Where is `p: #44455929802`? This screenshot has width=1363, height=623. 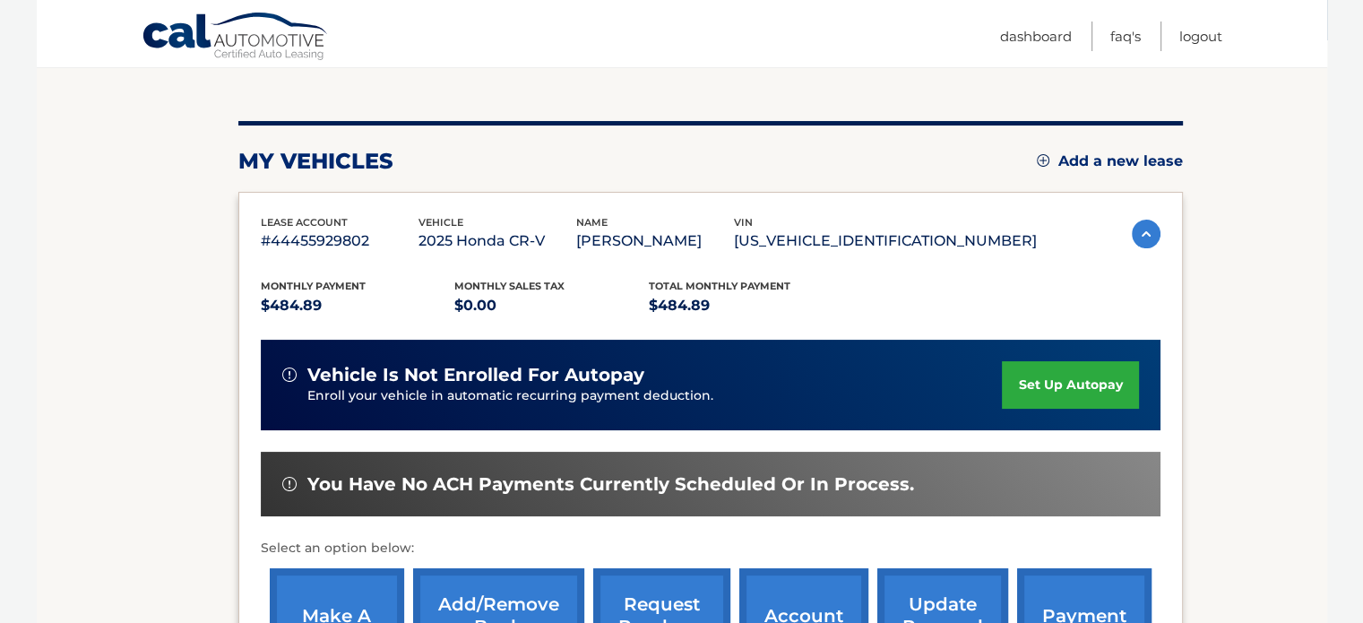 p: #44455929802 is located at coordinates (340, 241).